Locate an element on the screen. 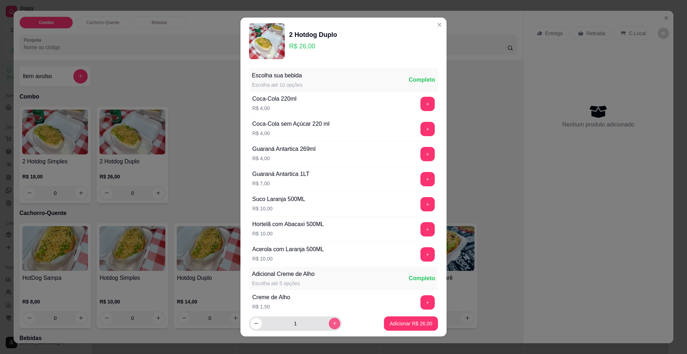 This screenshot has height=354, width=687. img: product-image is located at coordinates (267, 41).